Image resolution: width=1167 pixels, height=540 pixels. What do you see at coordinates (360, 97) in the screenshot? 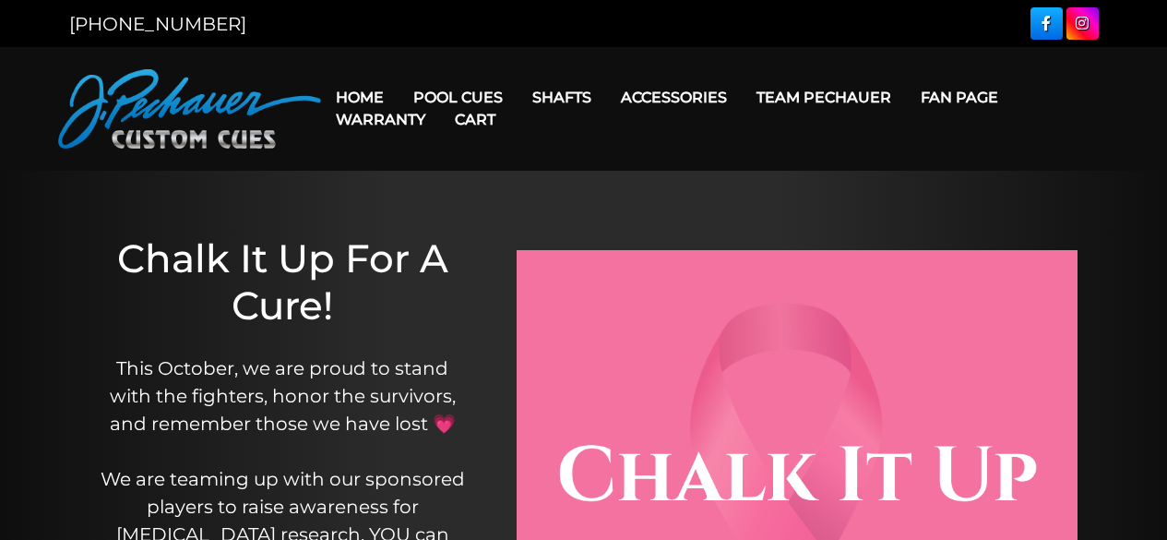
I see `a: Home` at bounding box center [360, 97].